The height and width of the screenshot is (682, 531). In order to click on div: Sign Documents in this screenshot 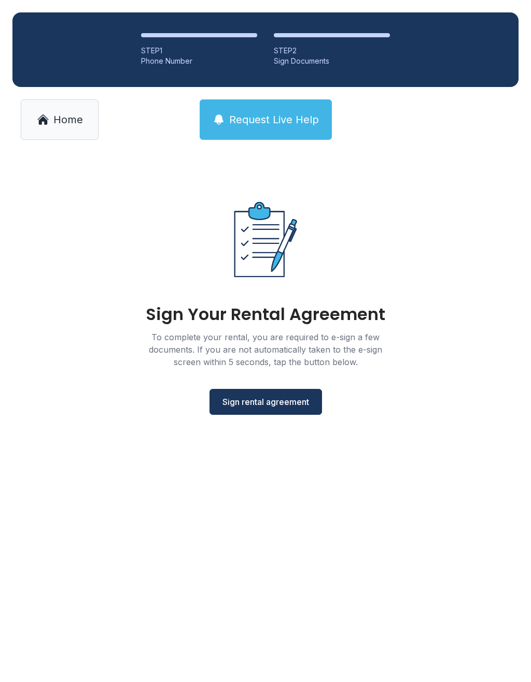, I will do `click(332, 61)`.